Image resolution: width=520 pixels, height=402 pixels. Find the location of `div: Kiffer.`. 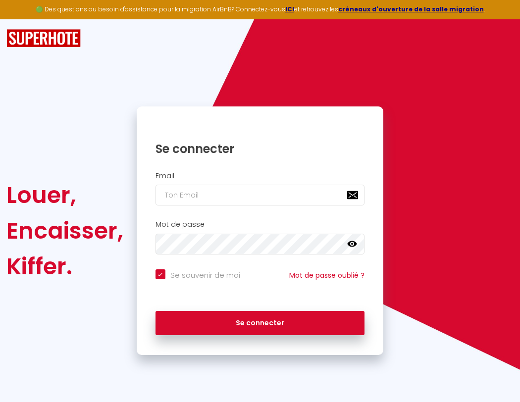

div: Kiffer. is located at coordinates (65, 266).